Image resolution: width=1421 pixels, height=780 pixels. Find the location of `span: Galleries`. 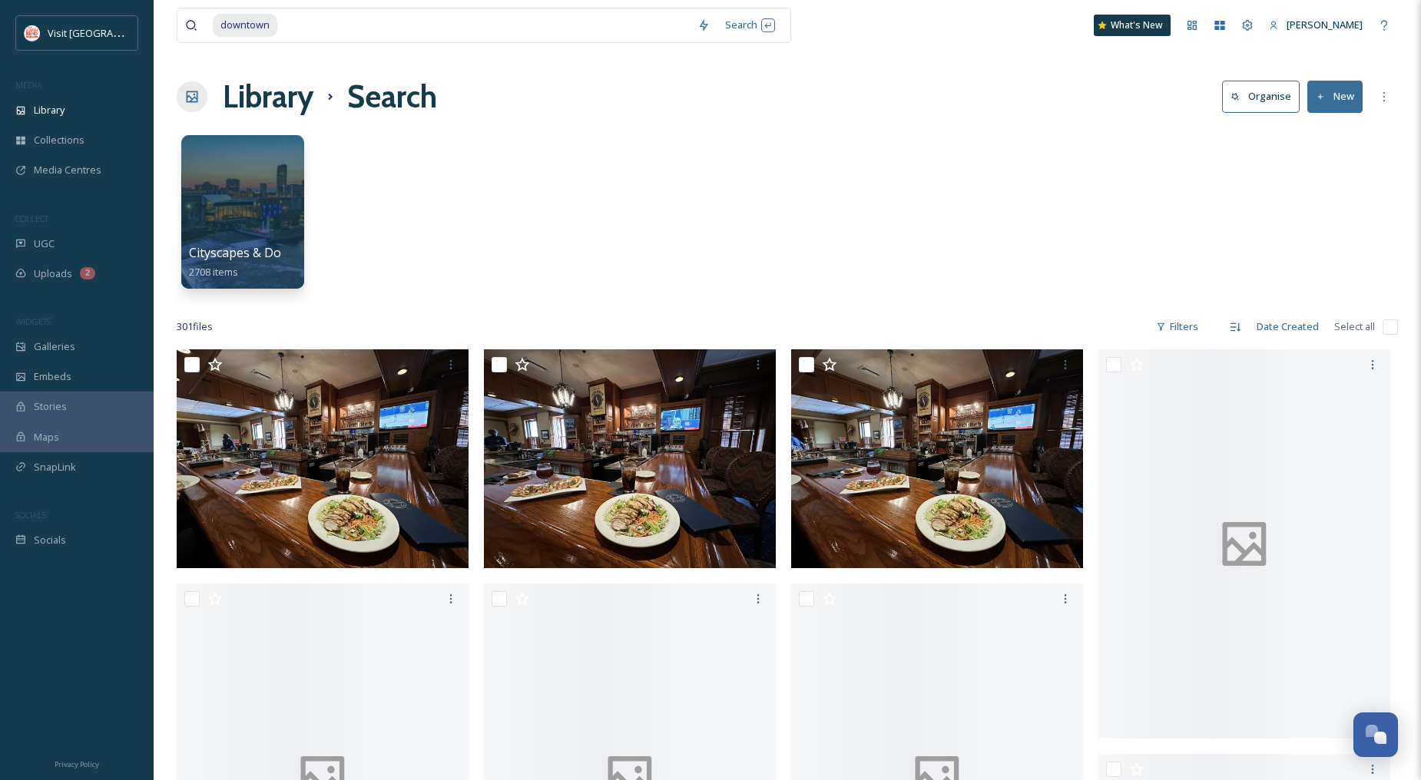

span: Galleries is located at coordinates (55, 346).